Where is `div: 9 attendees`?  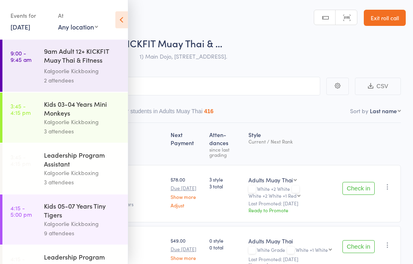 div: 9 attendees is located at coordinates (82, 233).